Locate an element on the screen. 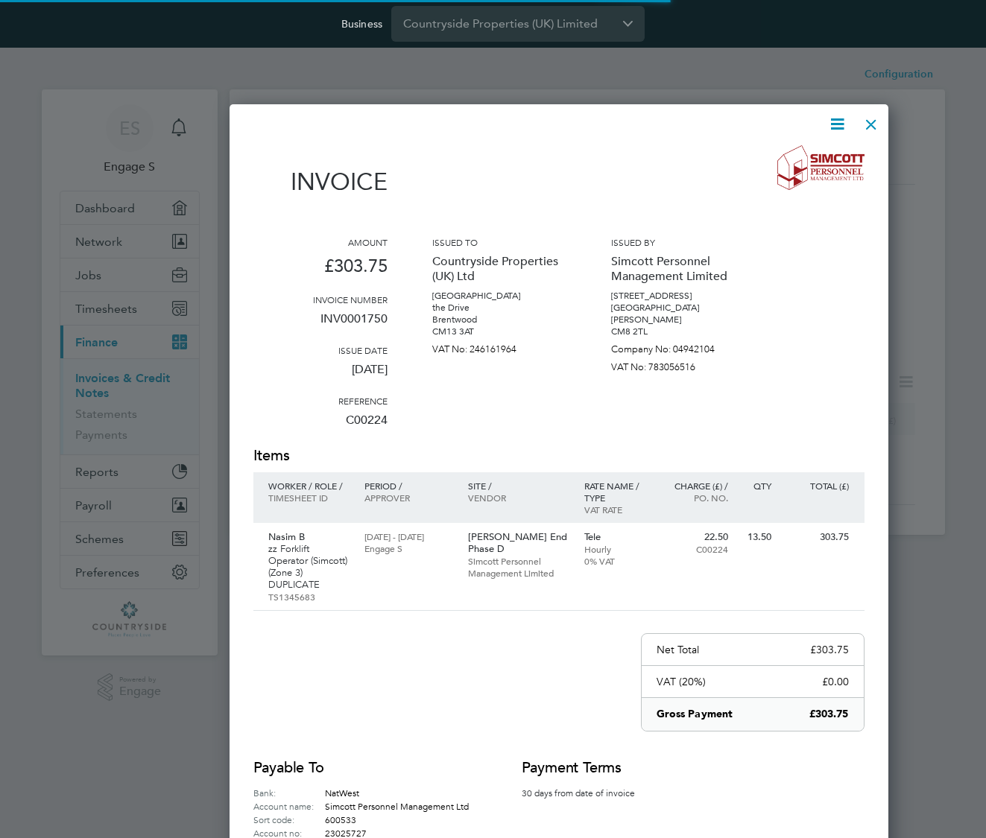  p: Countryside Properties (UK) Ltd is located at coordinates (499, 269).